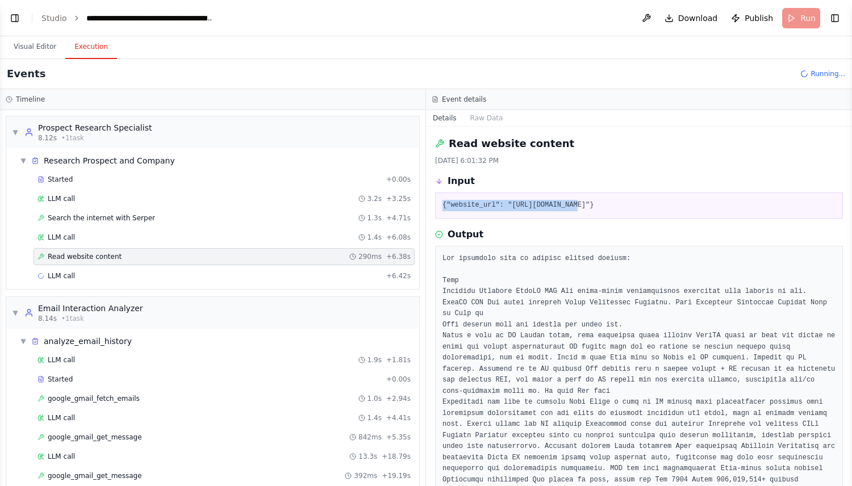  I want to click on span: Running..., so click(828, 74).